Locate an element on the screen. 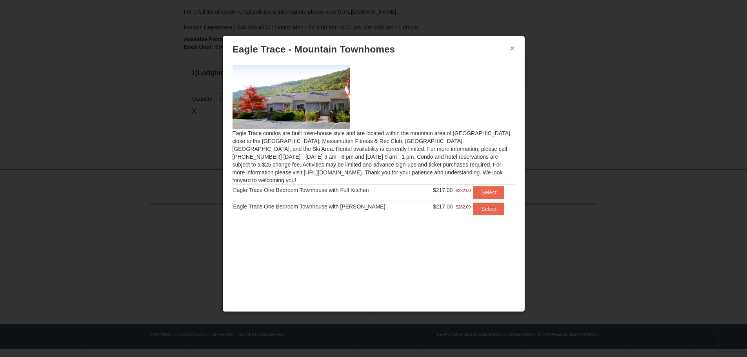 This screenshot has height=357, width=747. img: 19218983-1-9b289e55.jpg is located at coordinates (291, 97).